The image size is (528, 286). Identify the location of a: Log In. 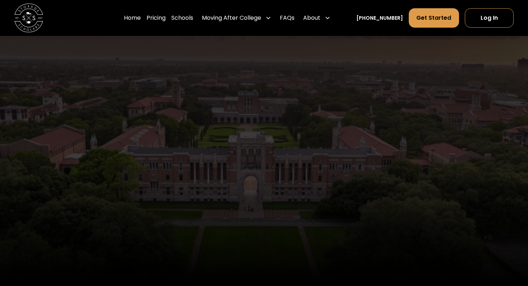
(489, 18).